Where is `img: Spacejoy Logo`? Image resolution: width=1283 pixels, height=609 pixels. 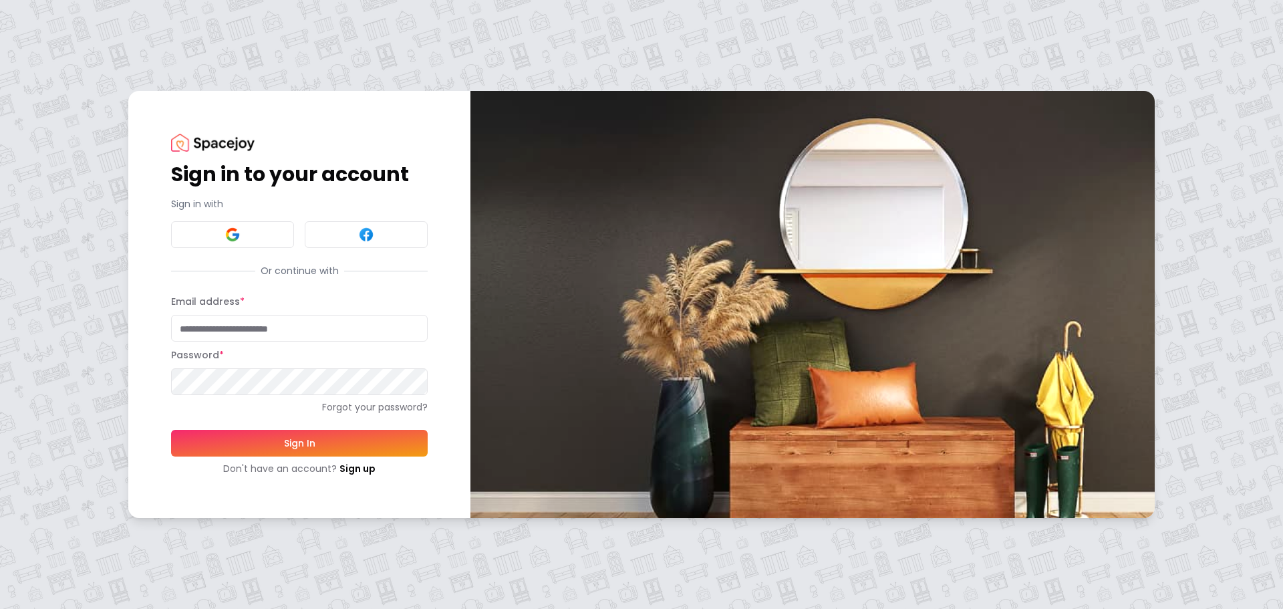
img: Spacejoy Logo is located at coordinates (213, 142).